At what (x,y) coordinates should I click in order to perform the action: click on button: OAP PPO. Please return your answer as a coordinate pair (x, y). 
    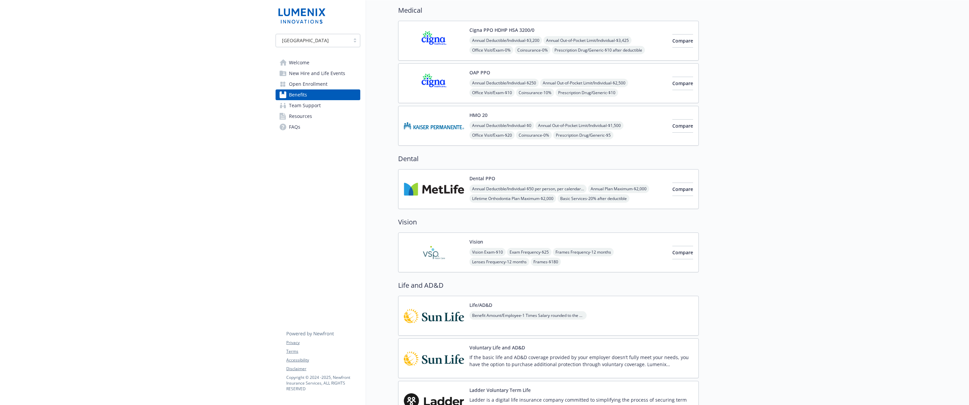
    Looking at the image, I should click on (480, 72).